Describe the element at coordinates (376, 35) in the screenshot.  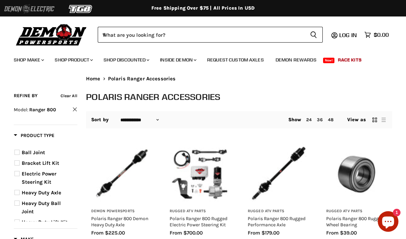
I see `a: $0.00` at that location.